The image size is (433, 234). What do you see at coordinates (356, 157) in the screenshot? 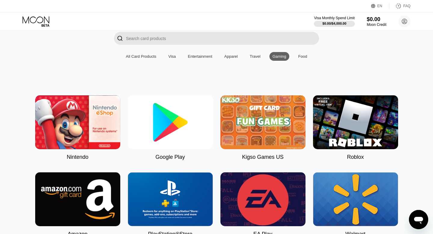
I see `div: Roblox` at bounding box center [356, 157].